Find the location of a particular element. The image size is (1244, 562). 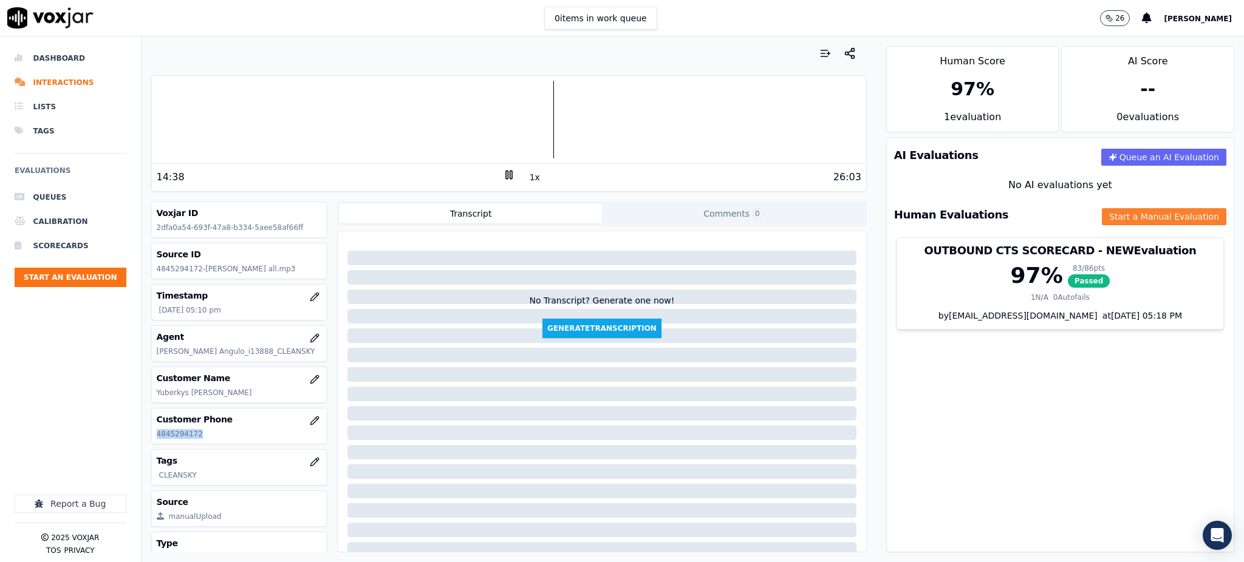

p: 2025 Voxjar is located at coordinates (75, 538).